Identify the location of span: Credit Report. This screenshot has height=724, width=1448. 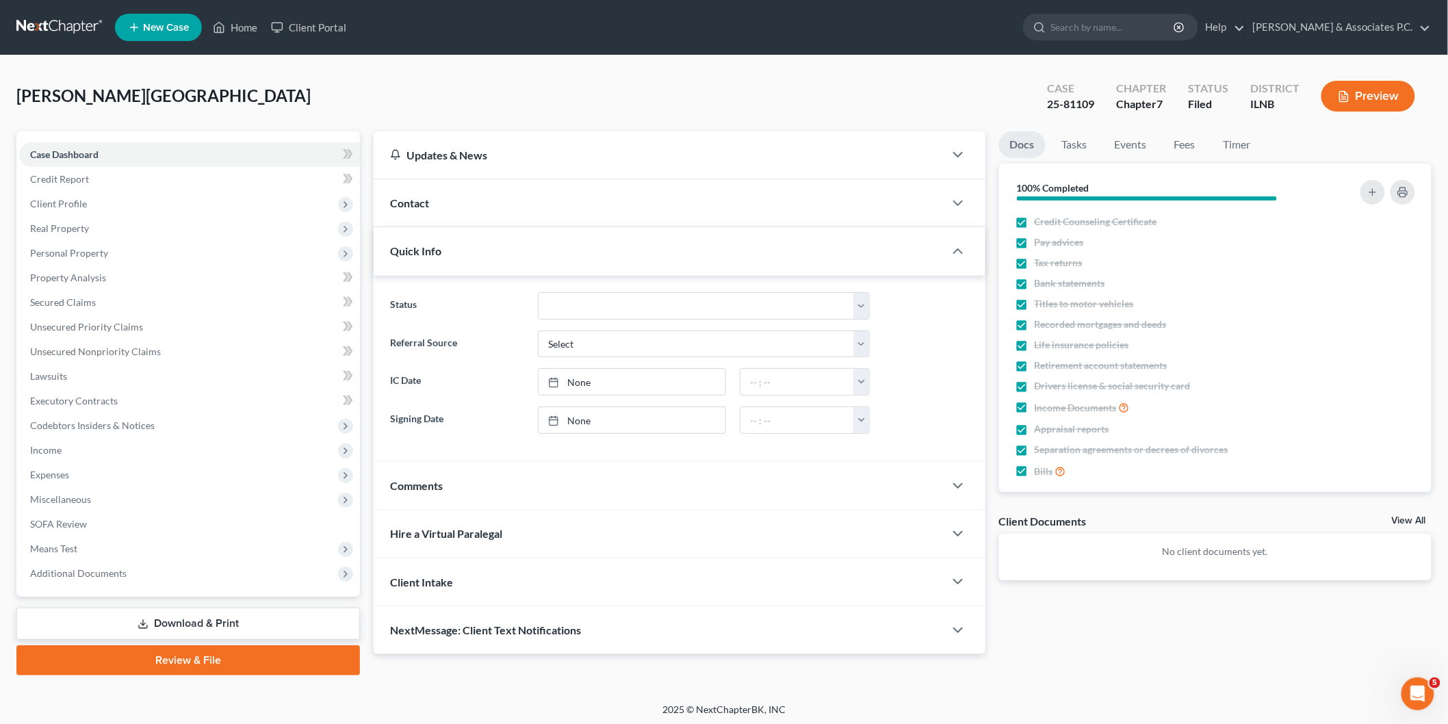
(60, 179).